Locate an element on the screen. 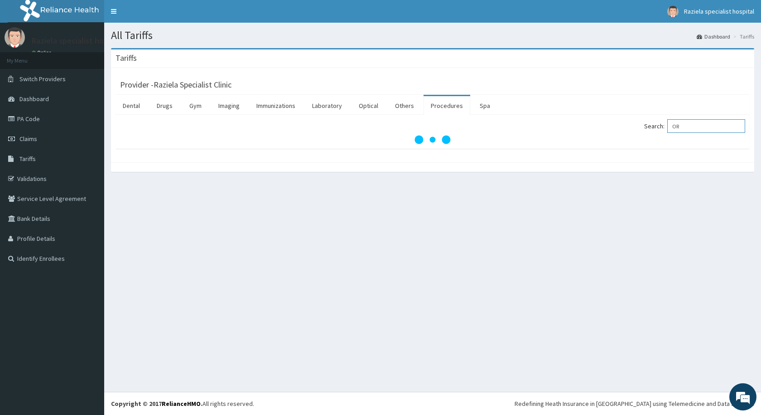 This screenshot has height=415, width=761. a: Others is located at coordinates (405, 106).